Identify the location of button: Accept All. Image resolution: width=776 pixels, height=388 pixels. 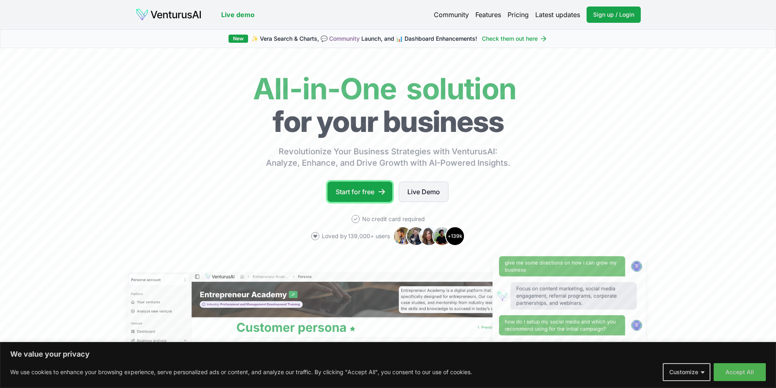
(740, 372).